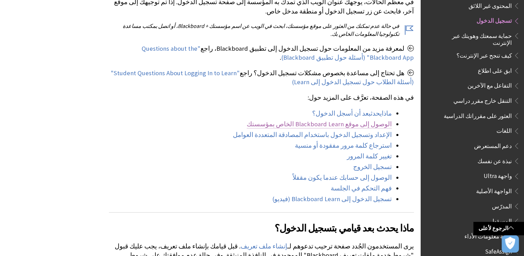  I want to click on span: التفاعل مع الآخرين, so click(490, 84).